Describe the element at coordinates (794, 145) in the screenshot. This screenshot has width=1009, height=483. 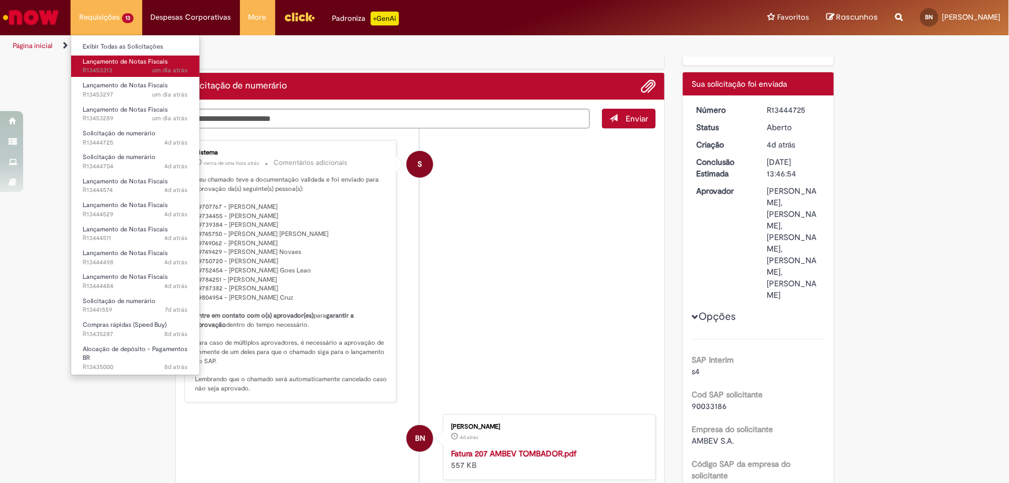
I see `div: 25/08/2025 14:46:50` at that location.